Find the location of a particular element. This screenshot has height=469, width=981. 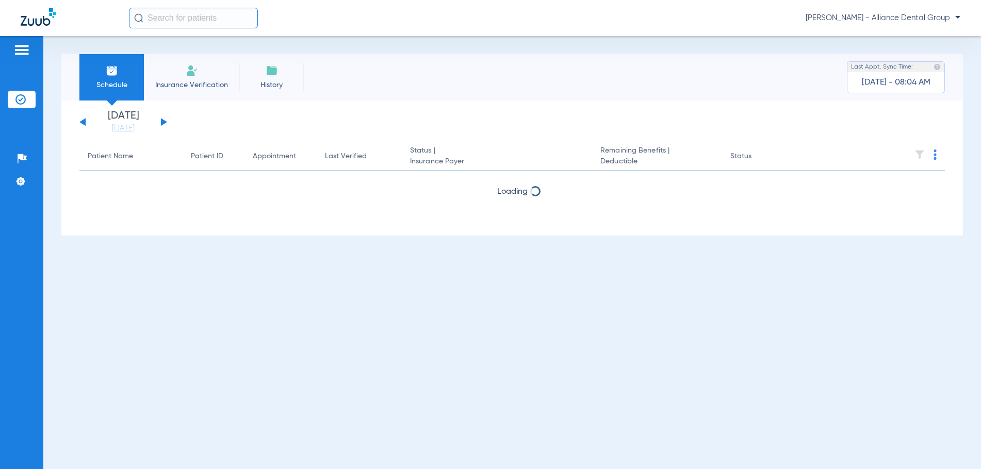

span: Loading is located at coordinates (512, 192).